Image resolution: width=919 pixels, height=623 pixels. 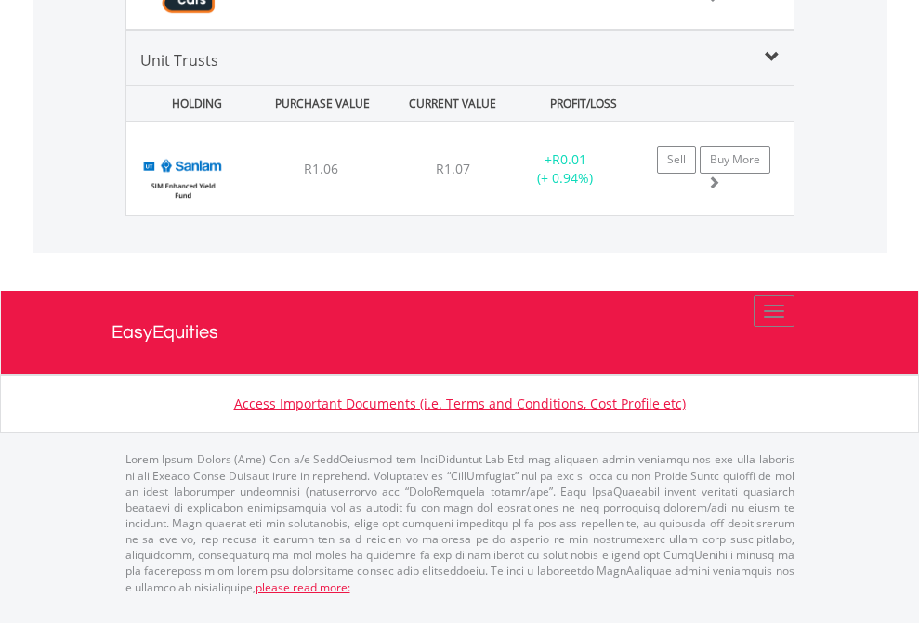 What do you see at coordinates (179, 60) in the screenshot?
I see `span: Unit Trusts` at bounding box center [179, 60].